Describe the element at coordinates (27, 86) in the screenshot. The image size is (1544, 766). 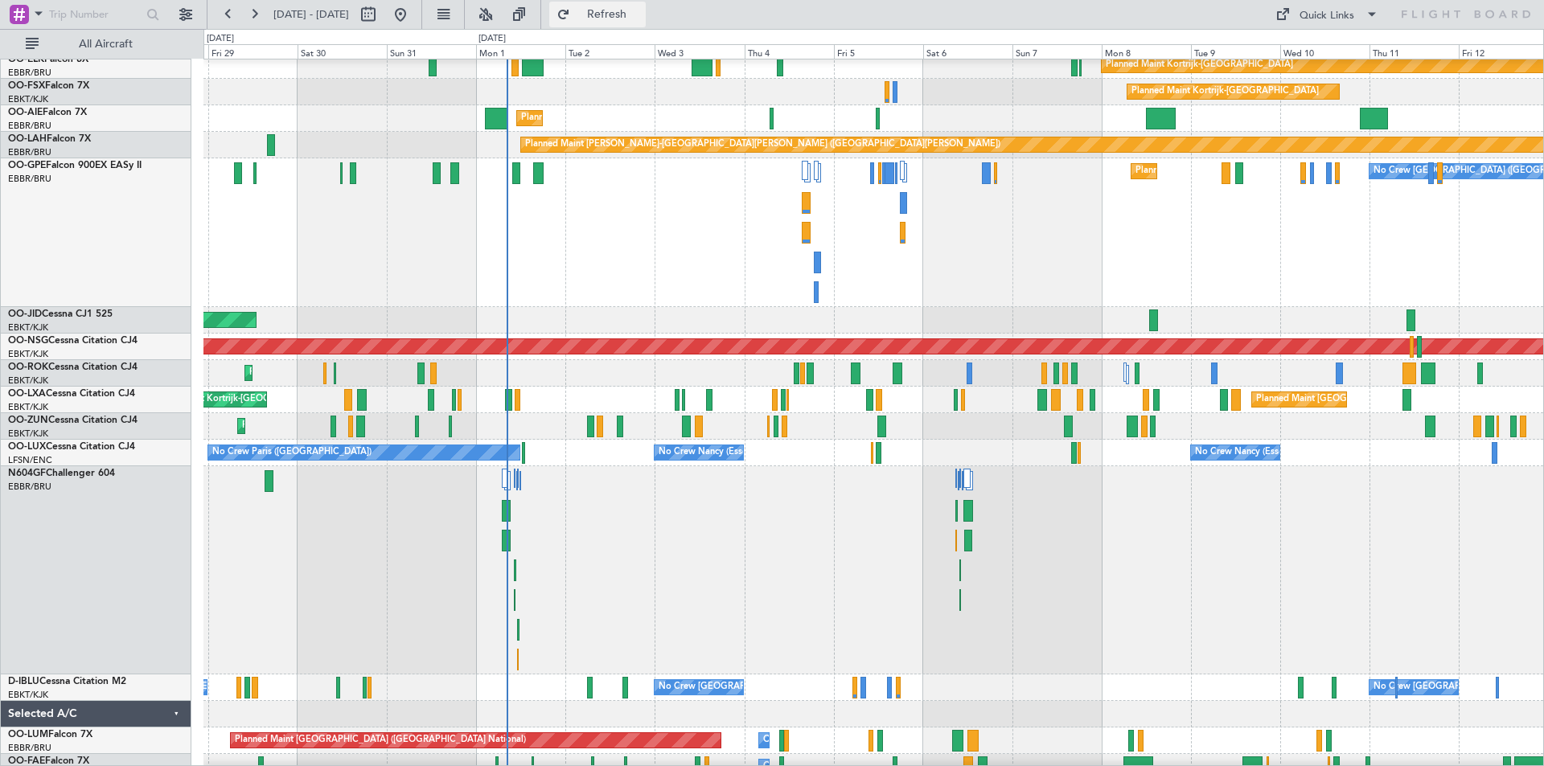
I see `span: OO-FSX` at that location.